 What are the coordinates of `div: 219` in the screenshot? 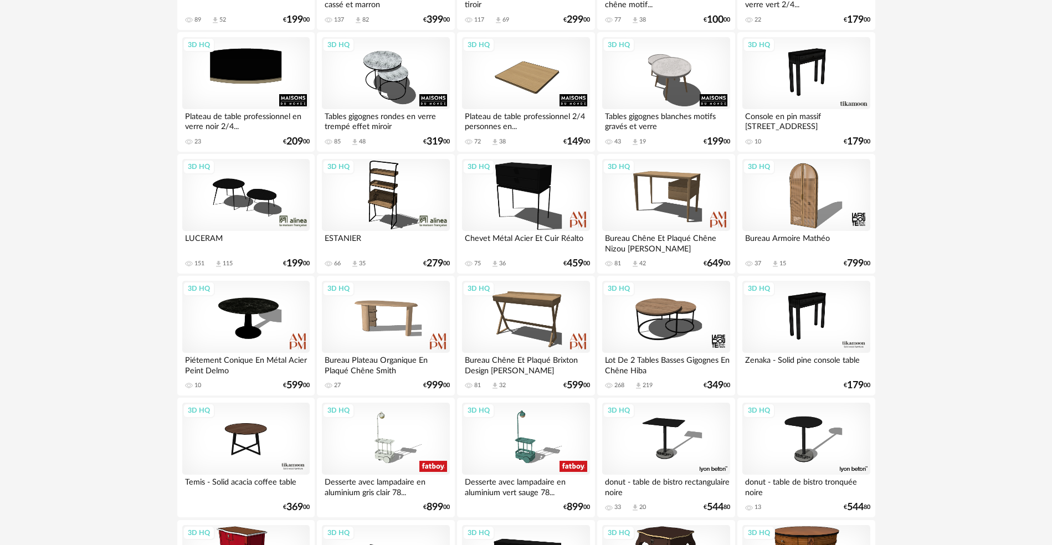 It's located at (648, 386).